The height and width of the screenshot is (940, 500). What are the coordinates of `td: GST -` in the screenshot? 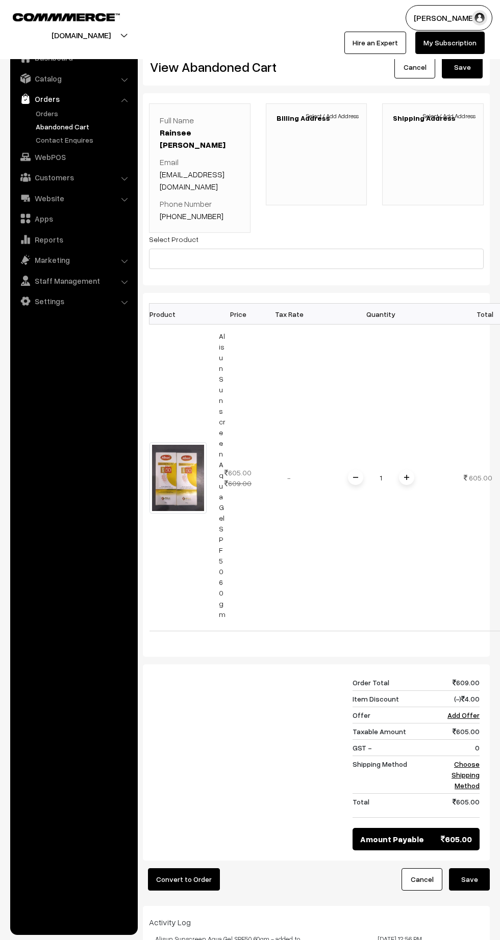 It's located at (395, 748).